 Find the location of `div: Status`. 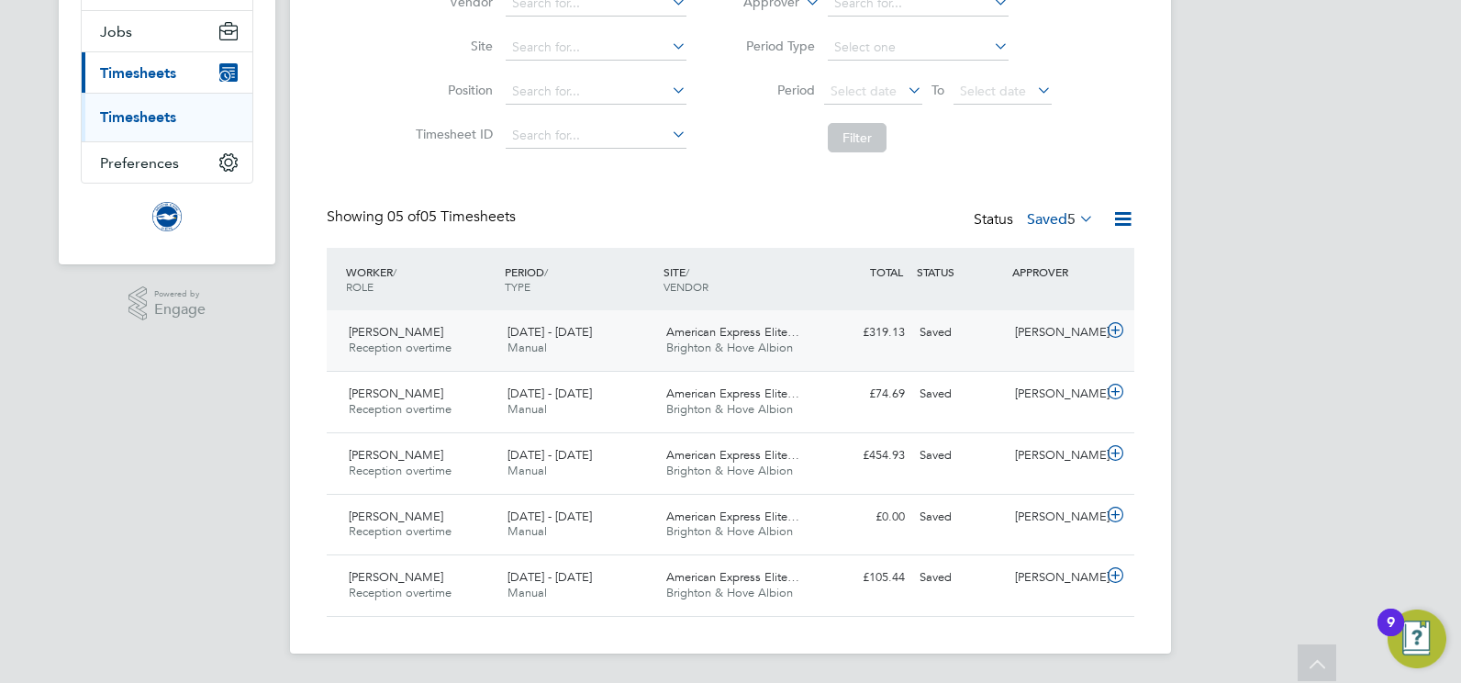

div: Status is located at coordinates (1035, 220).